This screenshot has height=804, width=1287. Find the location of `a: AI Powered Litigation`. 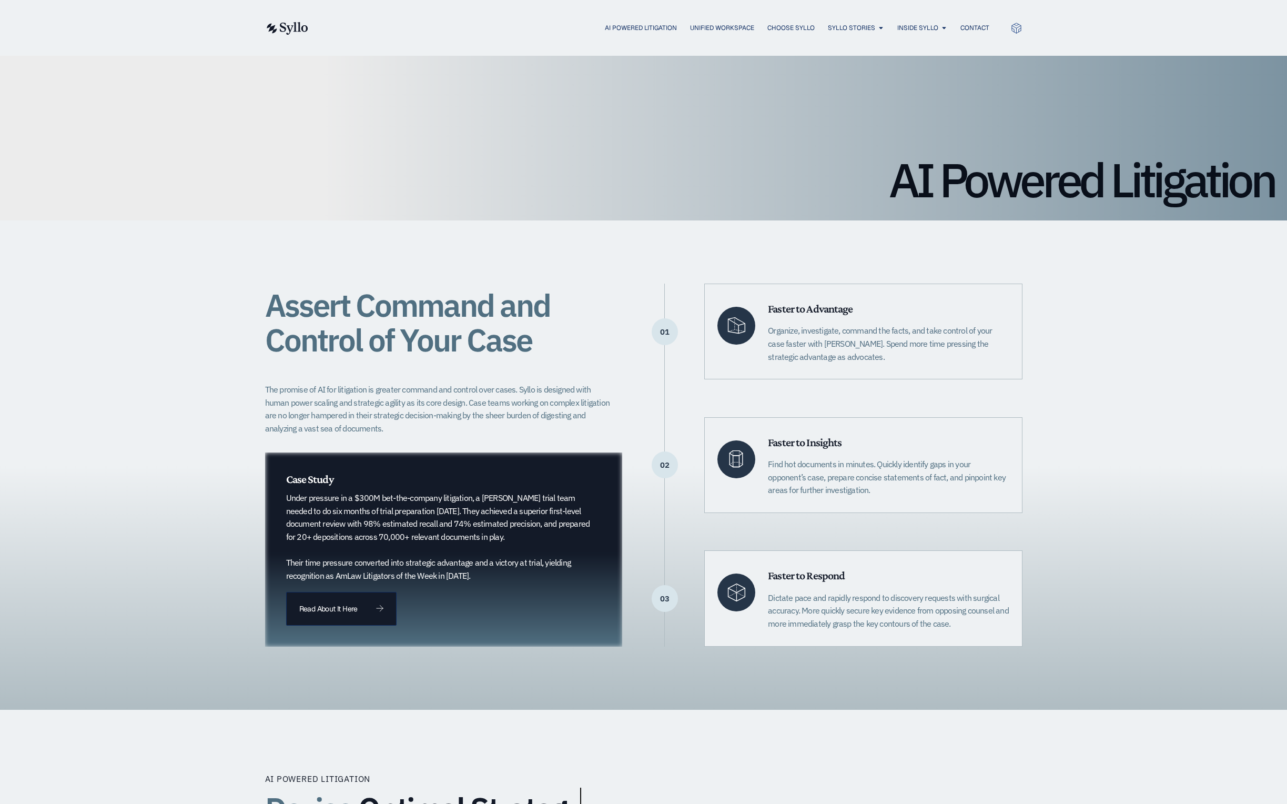

a: AI Powered Litigation is located at coordinates (641, 28).